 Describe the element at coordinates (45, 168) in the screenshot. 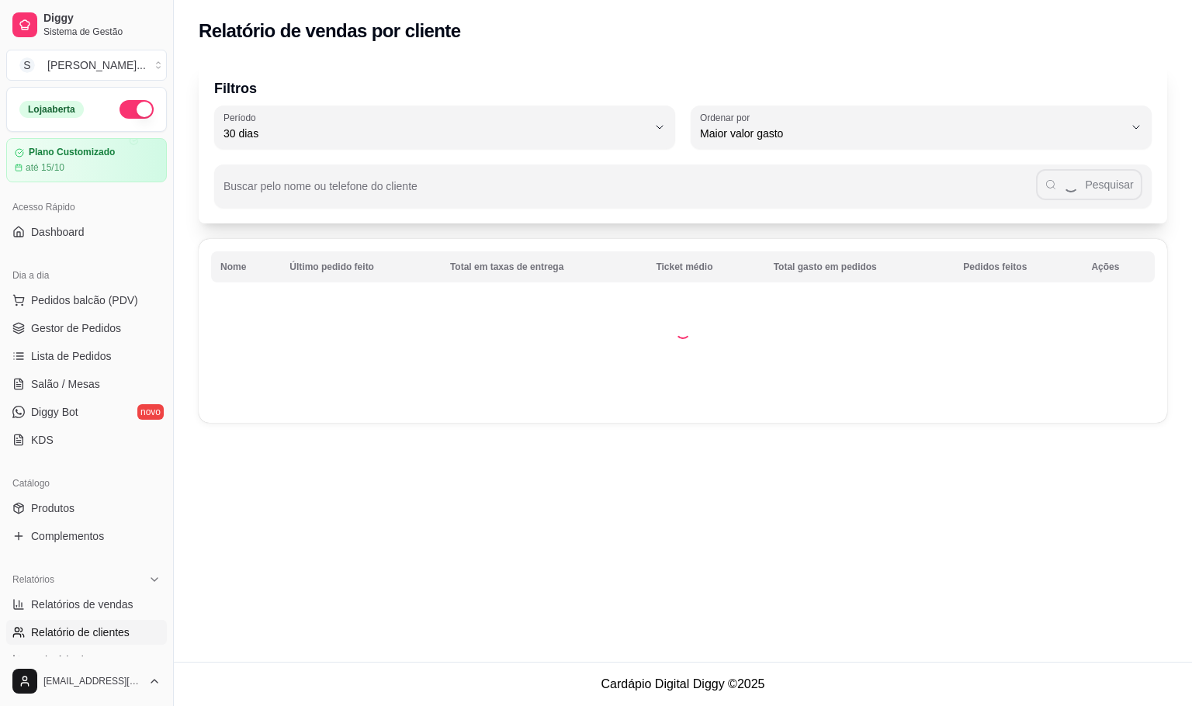

I see `article: até 15/10` at that location.